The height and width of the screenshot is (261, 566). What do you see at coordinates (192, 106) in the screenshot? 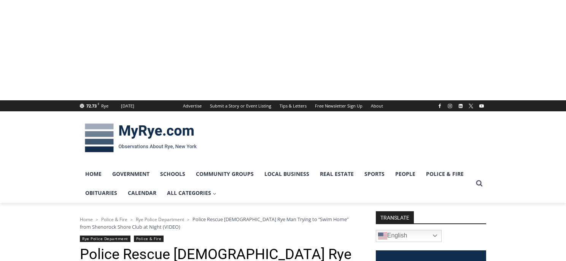
I see `a: Advertise` at bounding box center [192, 106].